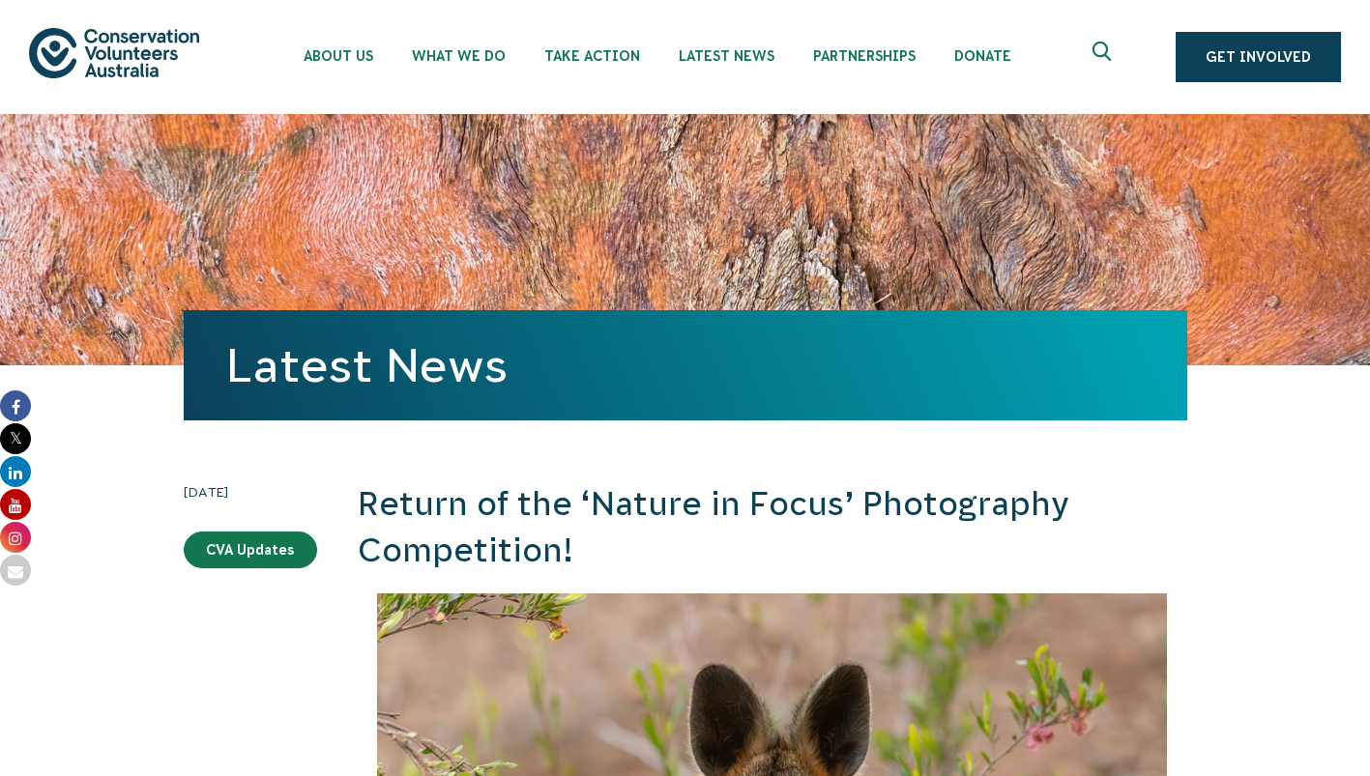 The height and width of the screenshot is (776, 1370). Describe the element at coordinates (1104, 57) in the screenshot. I see `button: Expand search box Close search box` at that location.